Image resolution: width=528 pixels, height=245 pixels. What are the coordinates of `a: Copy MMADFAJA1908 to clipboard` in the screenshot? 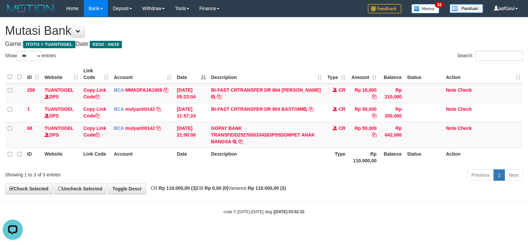 It's located at (166, 90).